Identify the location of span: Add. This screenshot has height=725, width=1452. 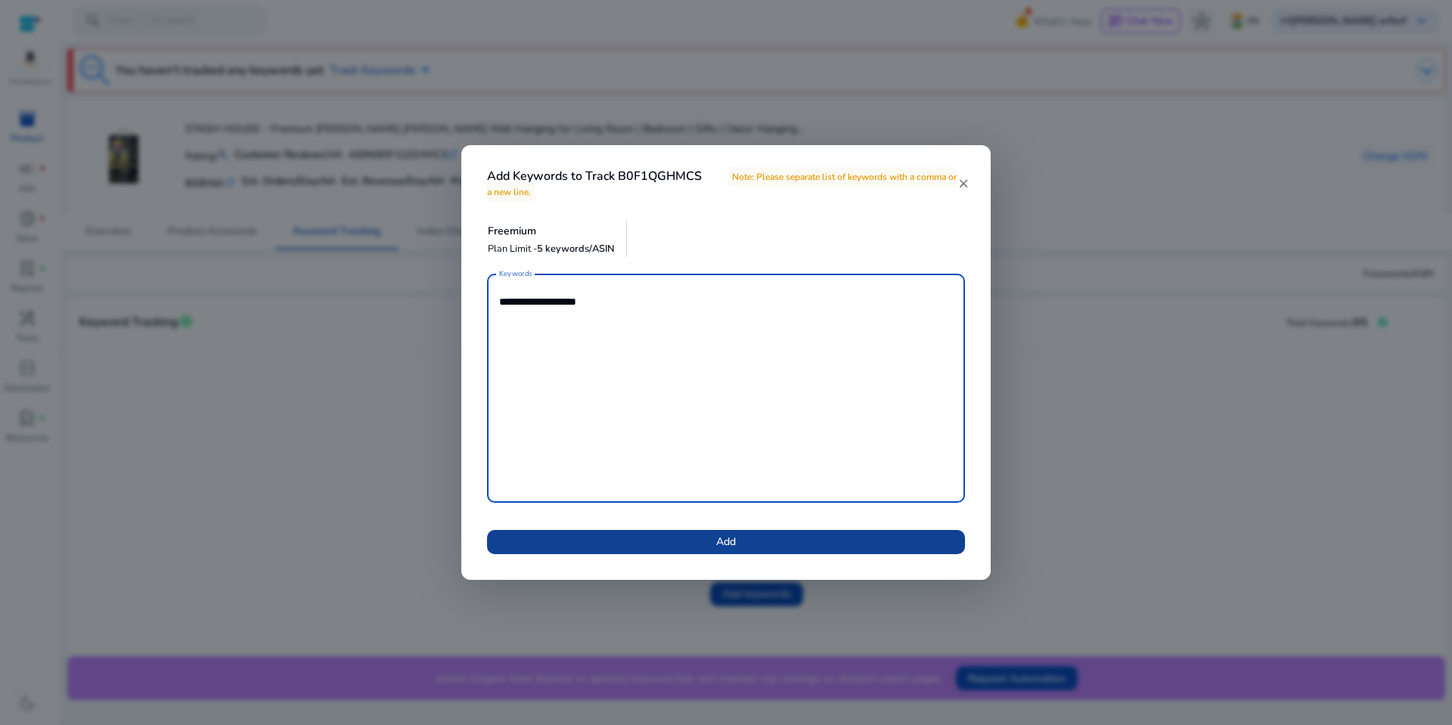
(726, 541).